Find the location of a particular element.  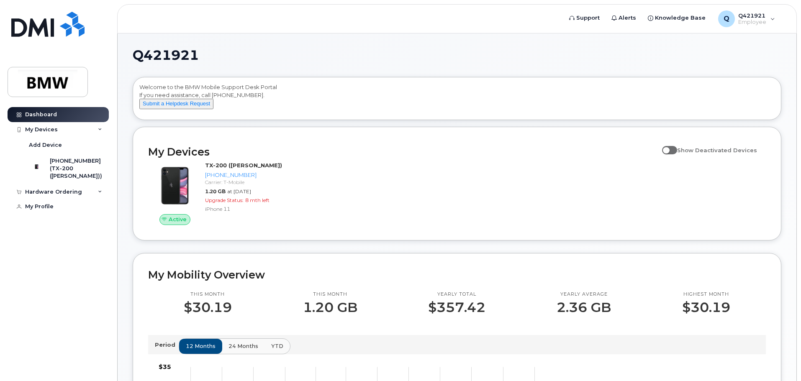

span: Upgrade Status: is located at coordinates (224, 200).